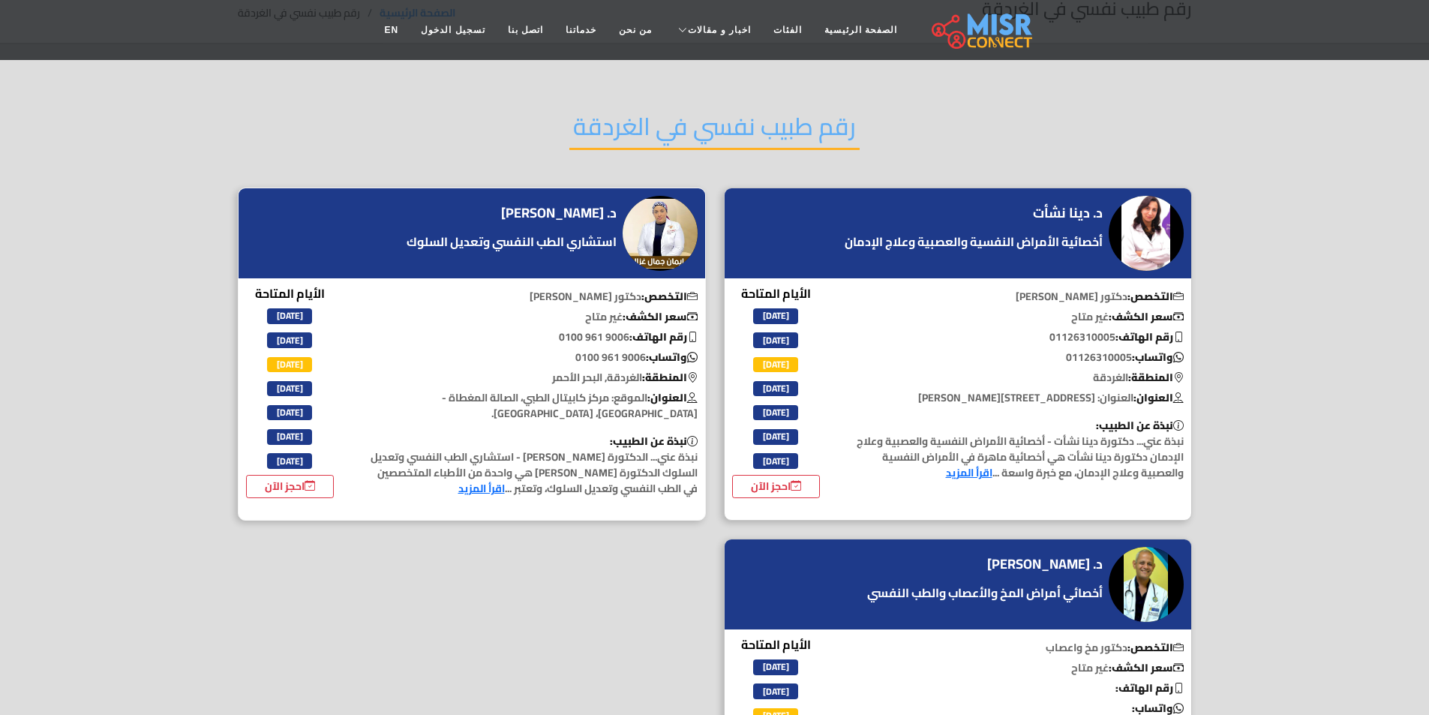 Image resolution: width=1429 pixels, height=715 pixels. I want to click on img: د. إيمان جمال غزالي, so click(660, 233).